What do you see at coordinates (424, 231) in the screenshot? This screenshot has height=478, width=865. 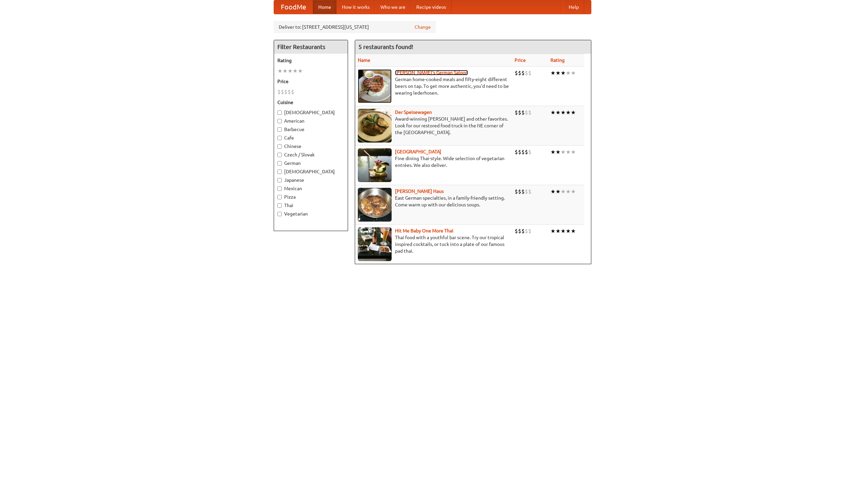 I see `b: Hit Me Baby One More Thai` at bounding box center [424, 231].